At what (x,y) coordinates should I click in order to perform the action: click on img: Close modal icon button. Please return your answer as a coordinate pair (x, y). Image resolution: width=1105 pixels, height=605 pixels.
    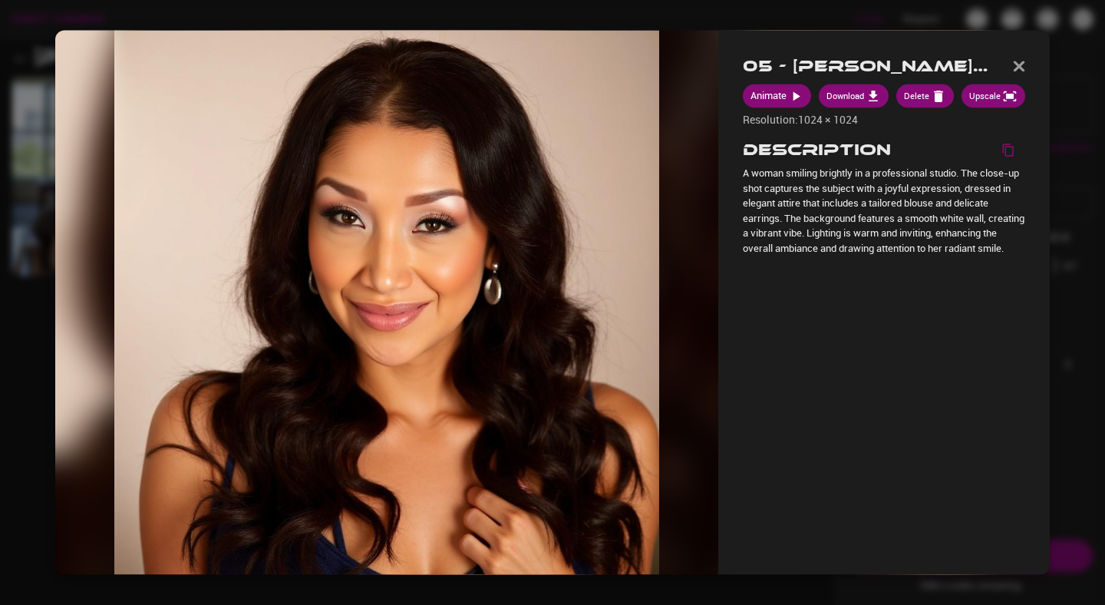
    Looking at the image, I should click on (1019, 66).